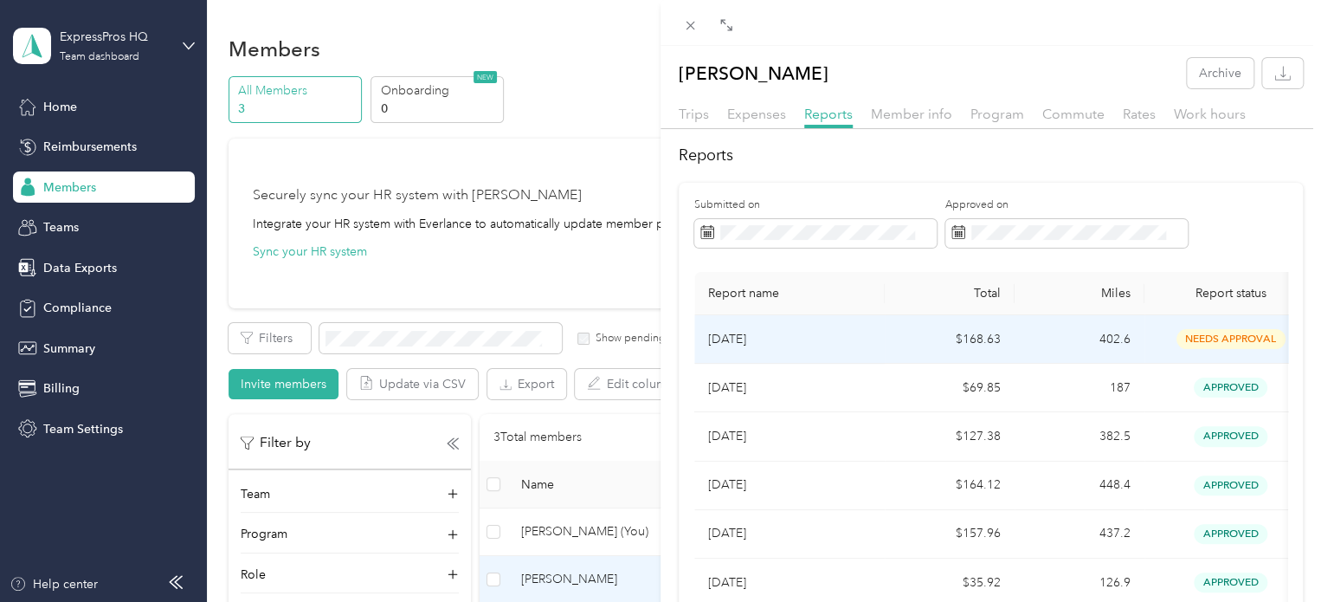 This screenshot has height=602, width=1321. What do you see at coordinates (950, 339) in the screenshot?
I see `td: $168.63` at bounding box center [950, 339].